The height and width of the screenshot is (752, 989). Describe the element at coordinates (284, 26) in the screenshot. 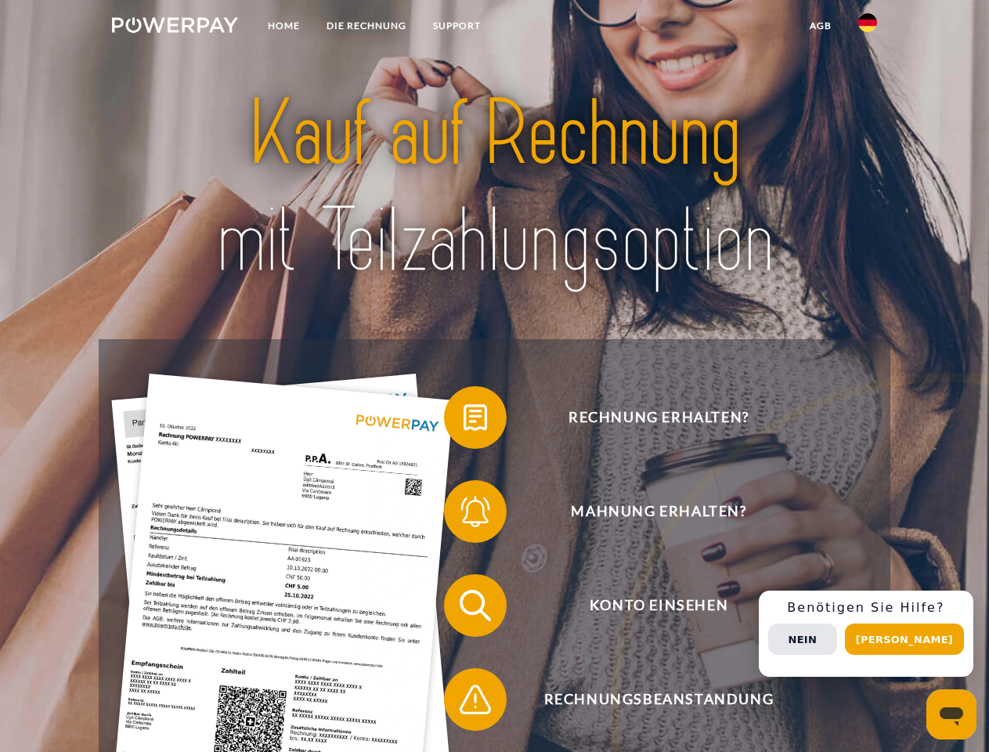

I see `a: Home` at that location.